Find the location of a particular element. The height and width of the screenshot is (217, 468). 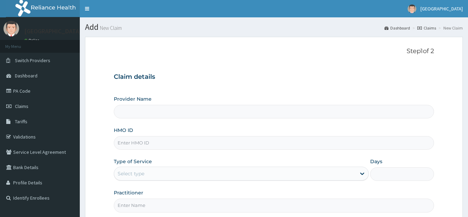

a: Dashboard is located at coordinates (398, 28).